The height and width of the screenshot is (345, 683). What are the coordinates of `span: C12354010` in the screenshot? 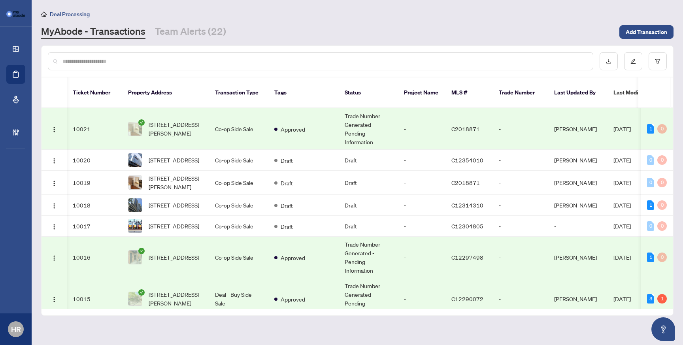 It's located at (467, 160).